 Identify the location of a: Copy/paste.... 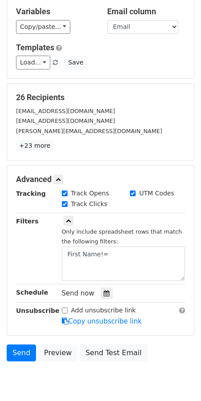
(43, 27).